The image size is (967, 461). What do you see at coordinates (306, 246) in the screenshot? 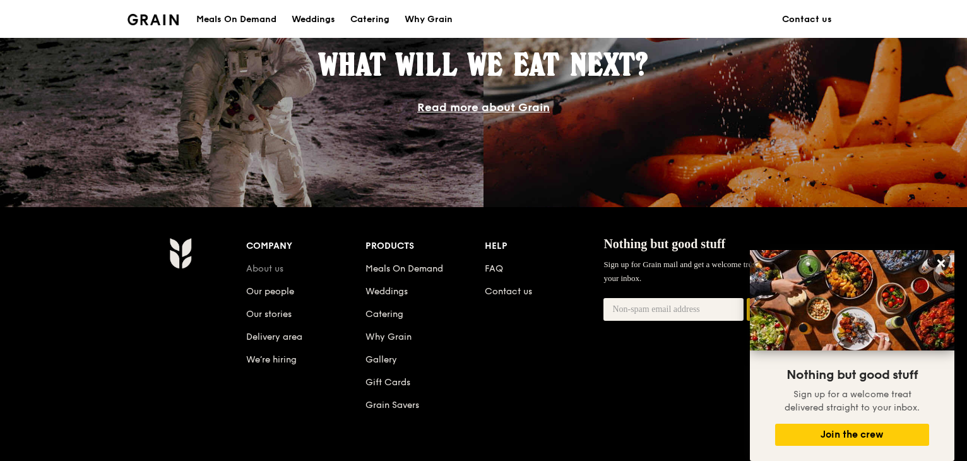
I see `div: Company` at bounding box center [306, 246].